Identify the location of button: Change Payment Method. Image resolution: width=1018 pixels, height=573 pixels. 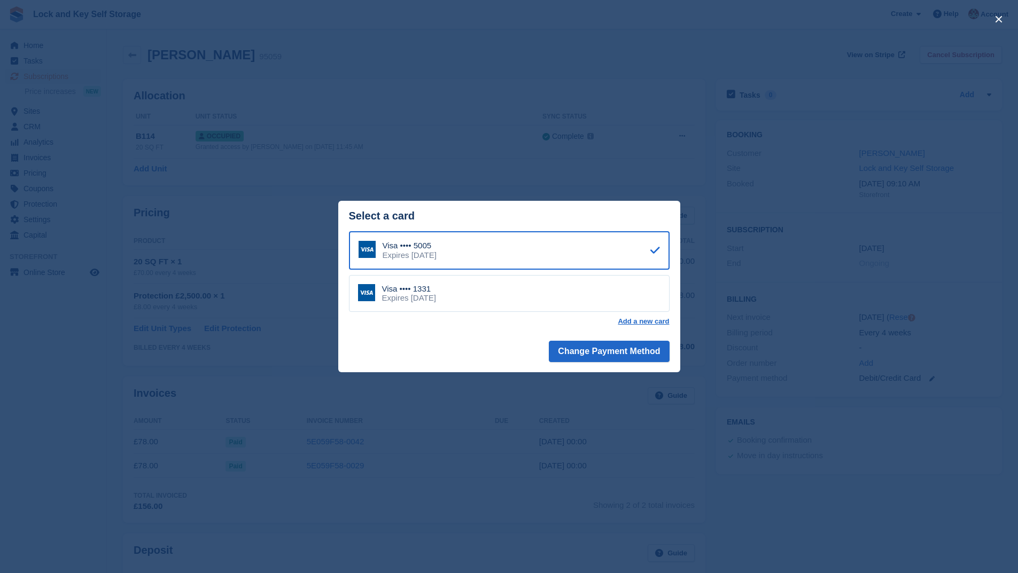
(608, 351).